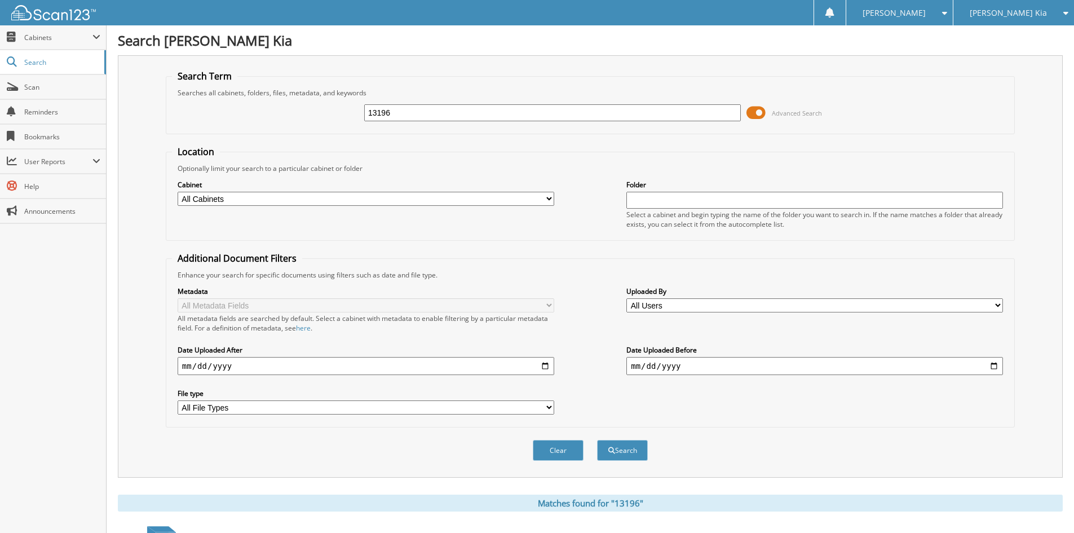 This screenshot has height=533, width=1074. I want to click on label: Date Uploaded After, so click(366, 350).